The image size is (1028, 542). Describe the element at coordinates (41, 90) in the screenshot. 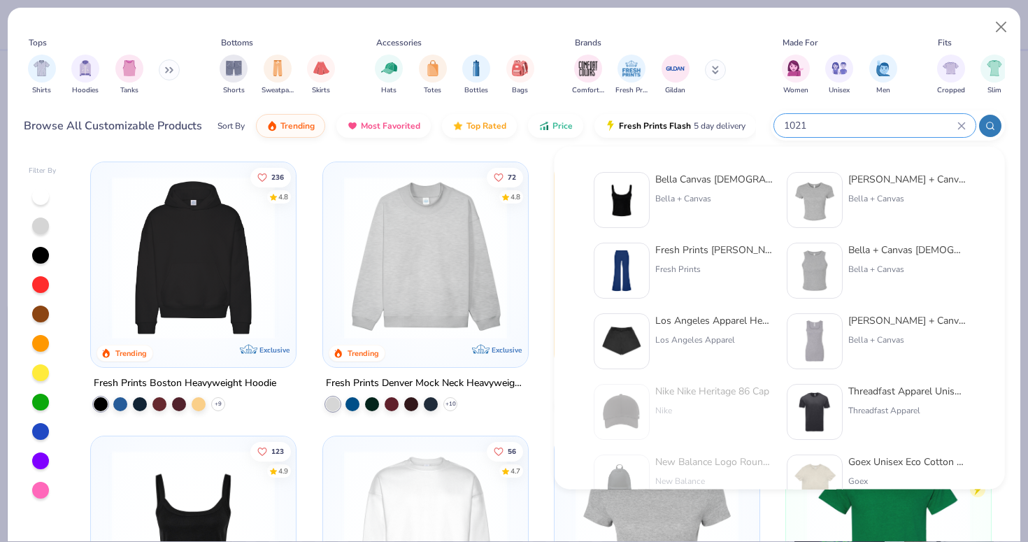

I see `span: Shirts` at that location.